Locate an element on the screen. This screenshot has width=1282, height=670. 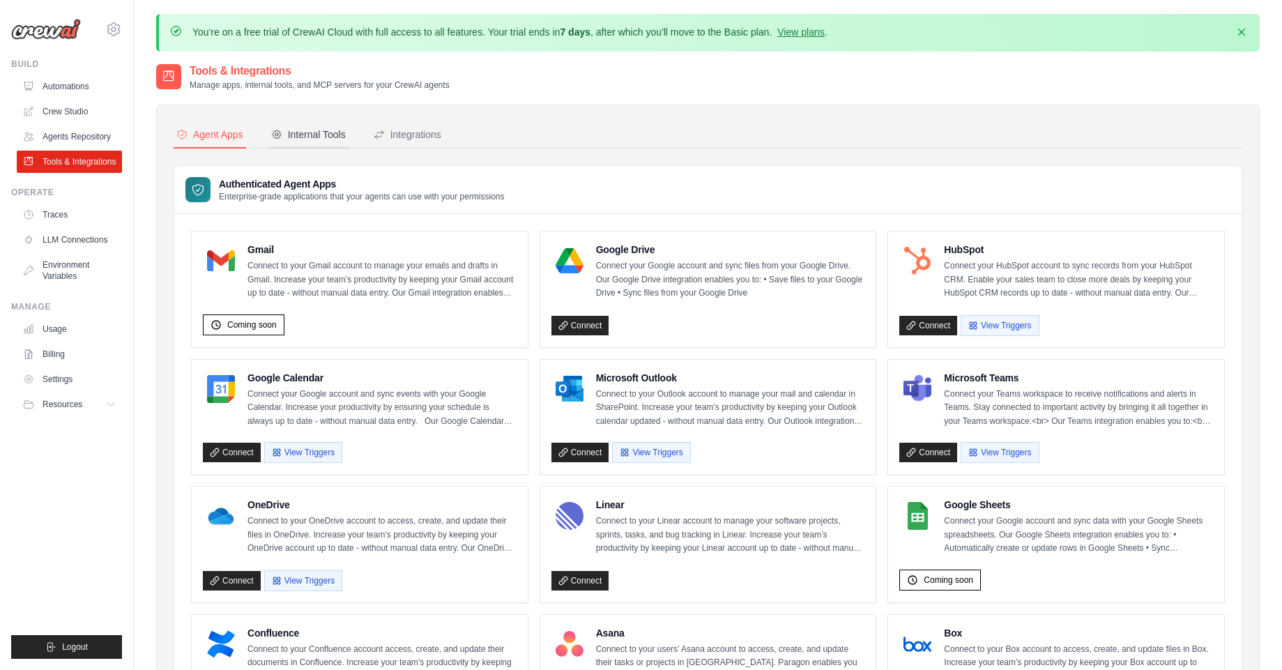
p: Connect to your OneDrive account to access, create, and update their files in OneDrive. Increase ... is located at coordinates (382, 535).